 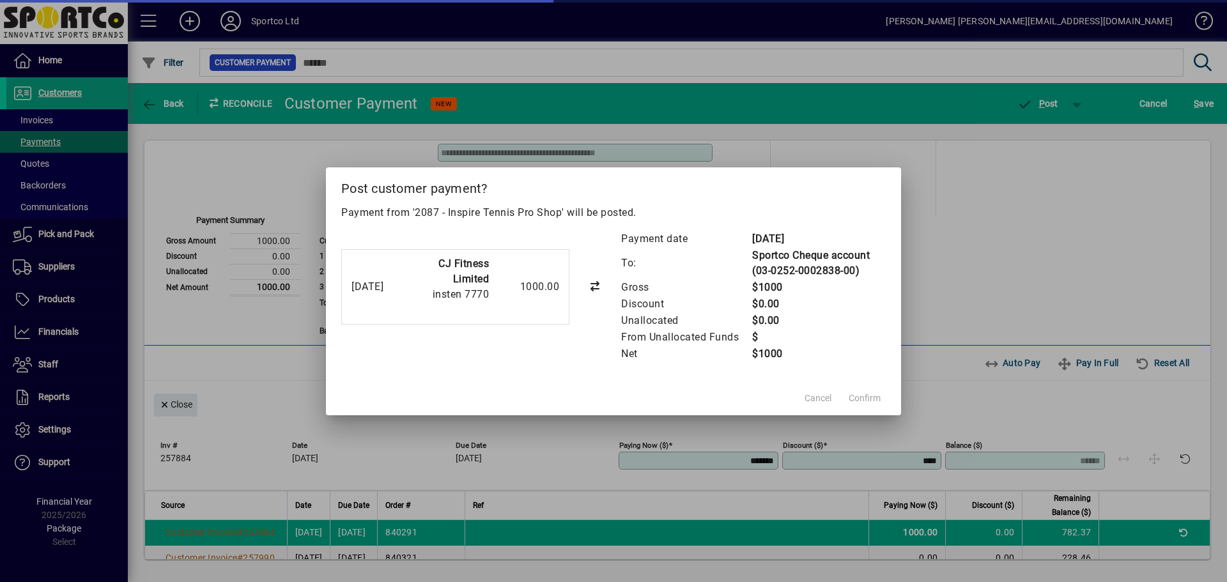 What do you see at coordinates (614, 186) in the screenshot?
I see `h2: Post customer payment?` at bounding box center [614, 186].